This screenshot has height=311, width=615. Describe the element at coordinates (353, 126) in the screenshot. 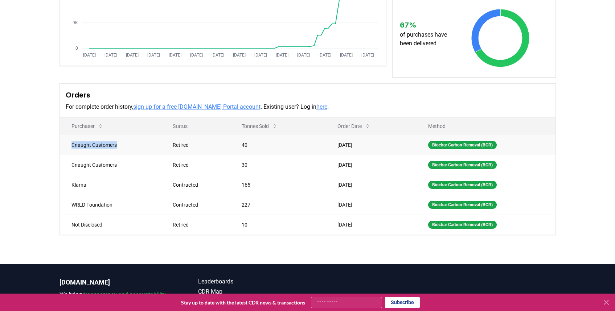

I see `button: Order Date` at that location.